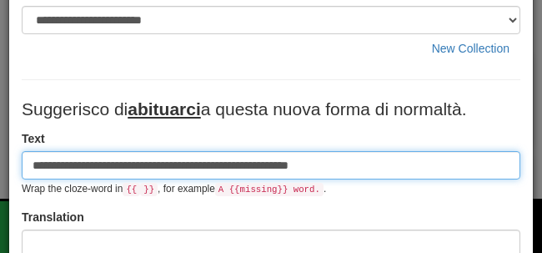 The image size is (542, 253). I want to click on button: New Collection, so click(470, 48).